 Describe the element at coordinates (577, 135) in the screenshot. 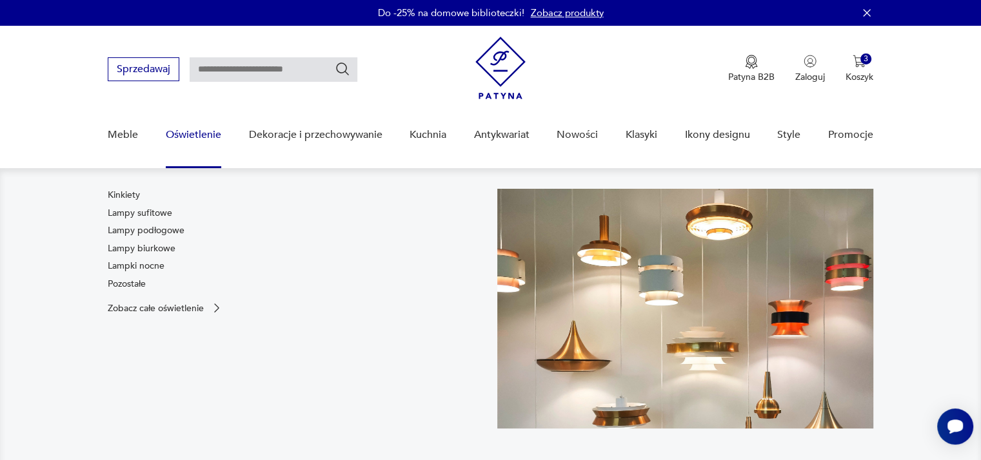

I see `a: Nowości` at that location.